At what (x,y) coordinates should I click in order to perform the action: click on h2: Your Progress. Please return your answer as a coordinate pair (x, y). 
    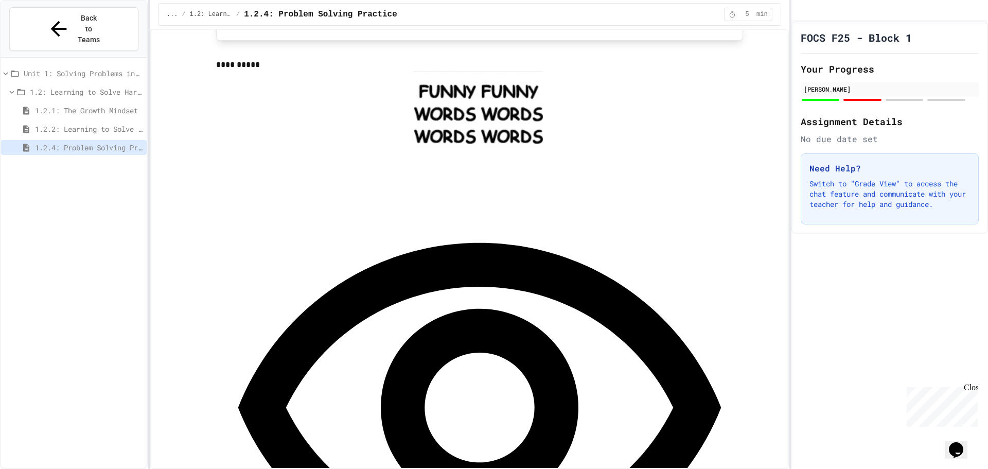
    Looking at the image, I should click on (890, 69).